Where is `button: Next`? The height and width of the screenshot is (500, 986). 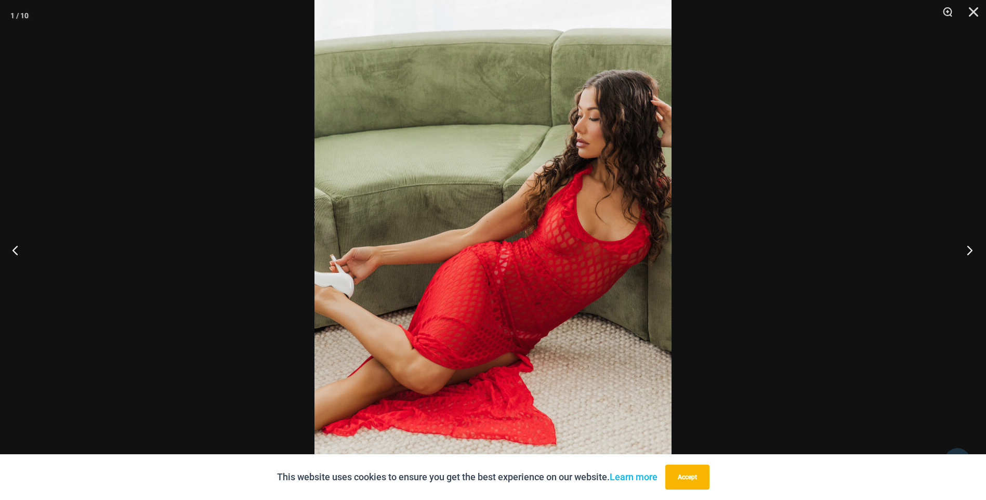 button: Next is located at coordinates (966, 250).